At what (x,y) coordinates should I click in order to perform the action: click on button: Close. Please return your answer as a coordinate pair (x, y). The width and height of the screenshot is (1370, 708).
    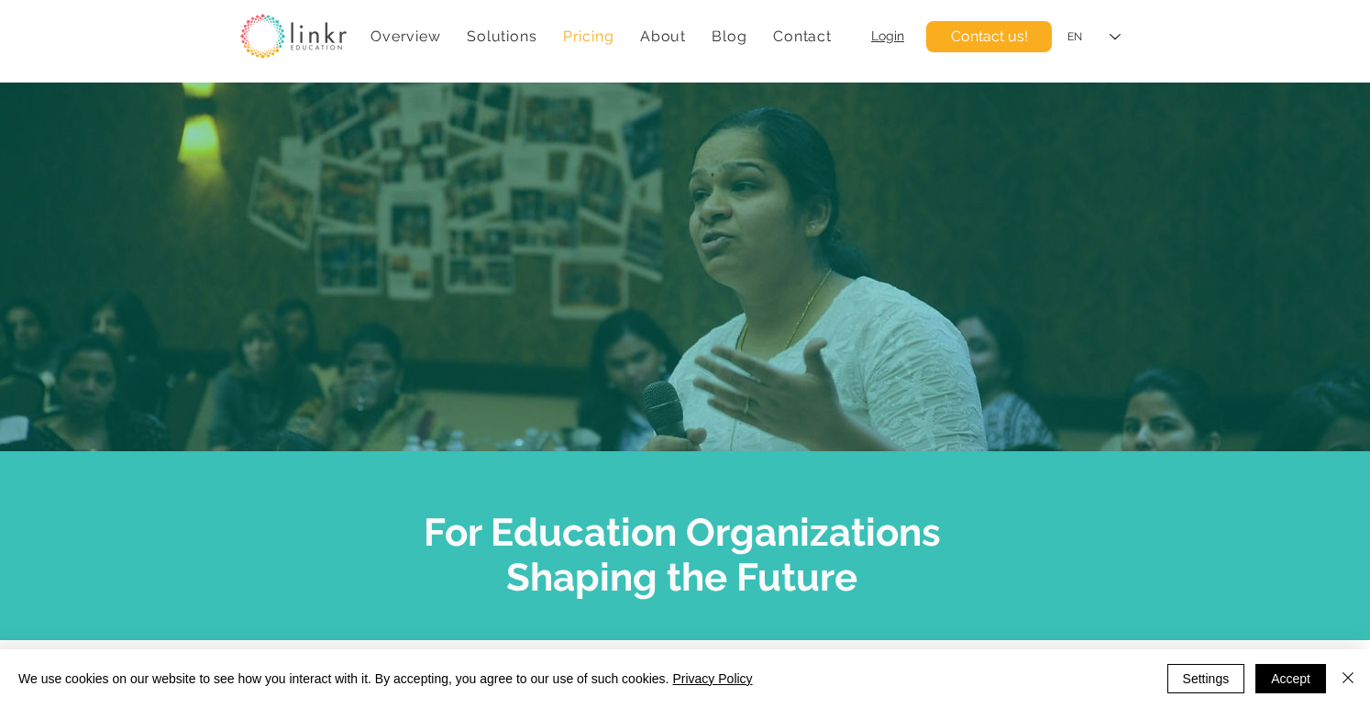
    Looking at the image, I should click on (1348, 678).